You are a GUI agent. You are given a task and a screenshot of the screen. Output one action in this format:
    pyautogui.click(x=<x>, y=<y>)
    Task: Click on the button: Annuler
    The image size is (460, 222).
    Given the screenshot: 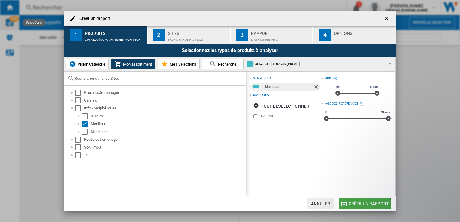 What is the action you would take?
    pyautogui.click(x=321, y=204)
    